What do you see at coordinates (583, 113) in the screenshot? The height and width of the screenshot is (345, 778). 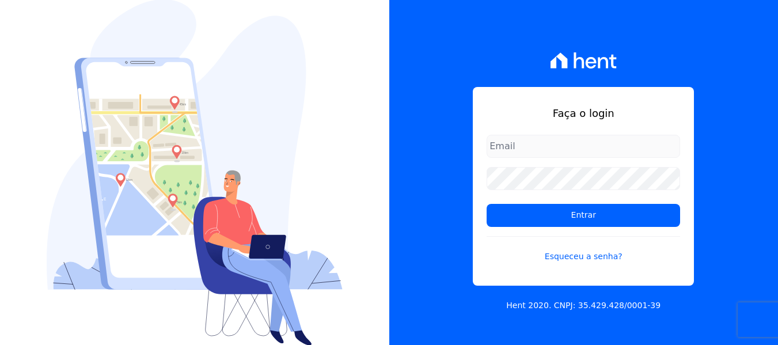 I see `h1: Faça o login` at bounding box center [583, 113].